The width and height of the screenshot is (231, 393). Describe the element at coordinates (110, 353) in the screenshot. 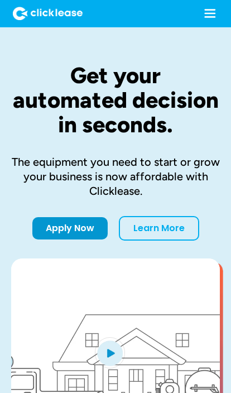

I see `img: Blue play button logo on a light blue circular background` at that location.